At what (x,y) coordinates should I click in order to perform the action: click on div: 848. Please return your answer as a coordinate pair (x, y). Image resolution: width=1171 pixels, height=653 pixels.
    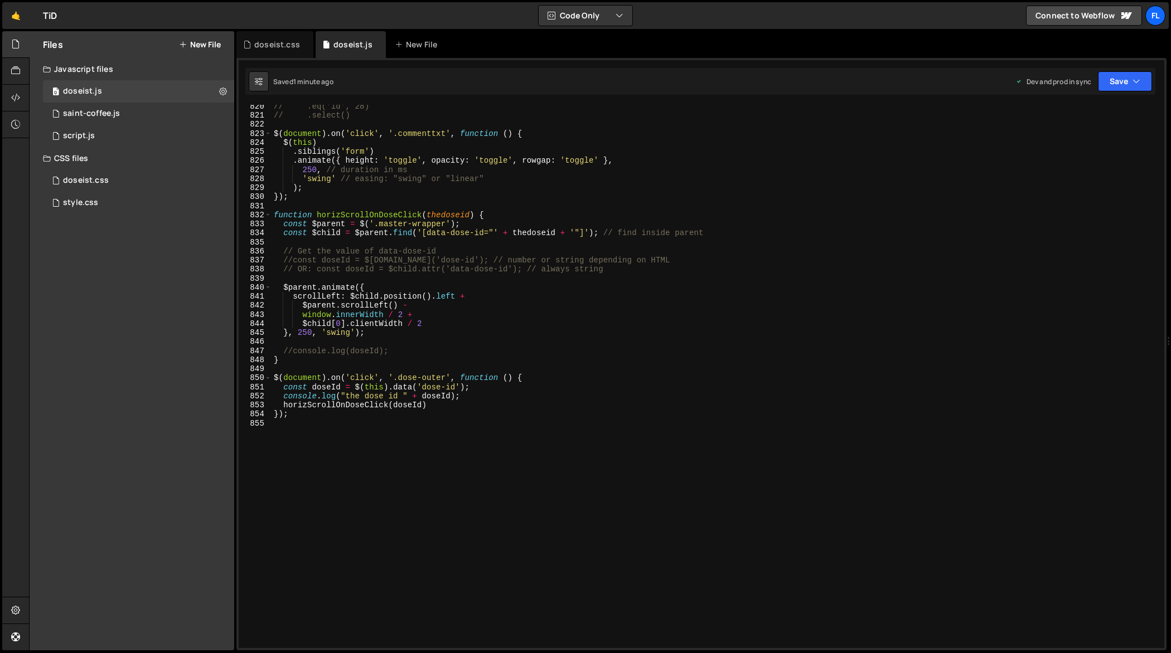
    Looking at the image, I should click on (255, 360).